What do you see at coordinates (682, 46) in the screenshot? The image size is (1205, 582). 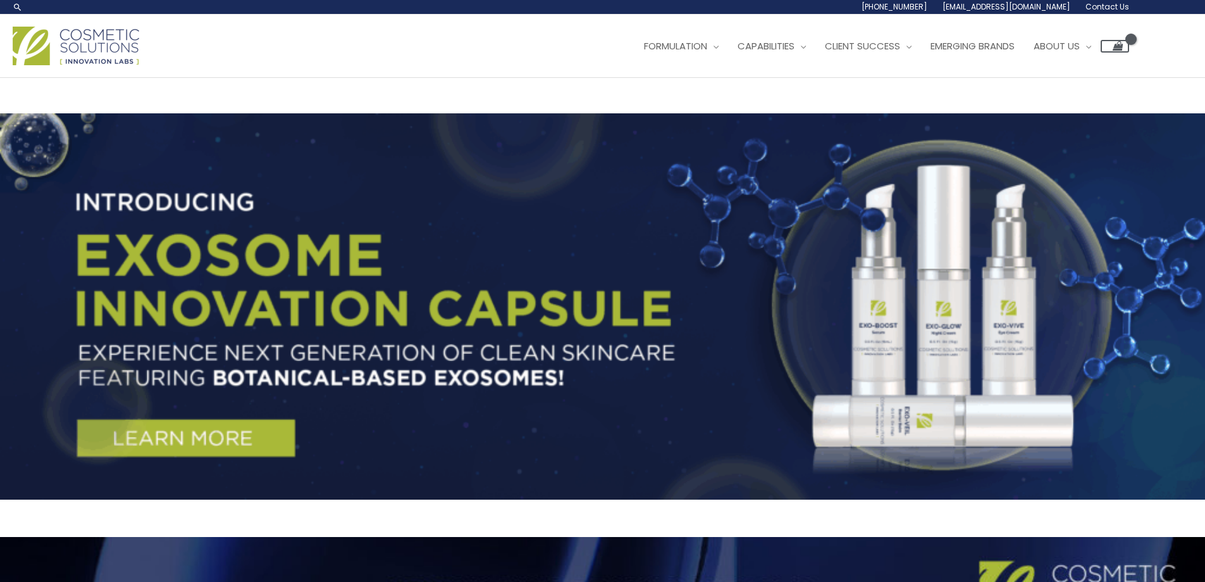 I see `a: Formulation` at bounding box center [682, 46].